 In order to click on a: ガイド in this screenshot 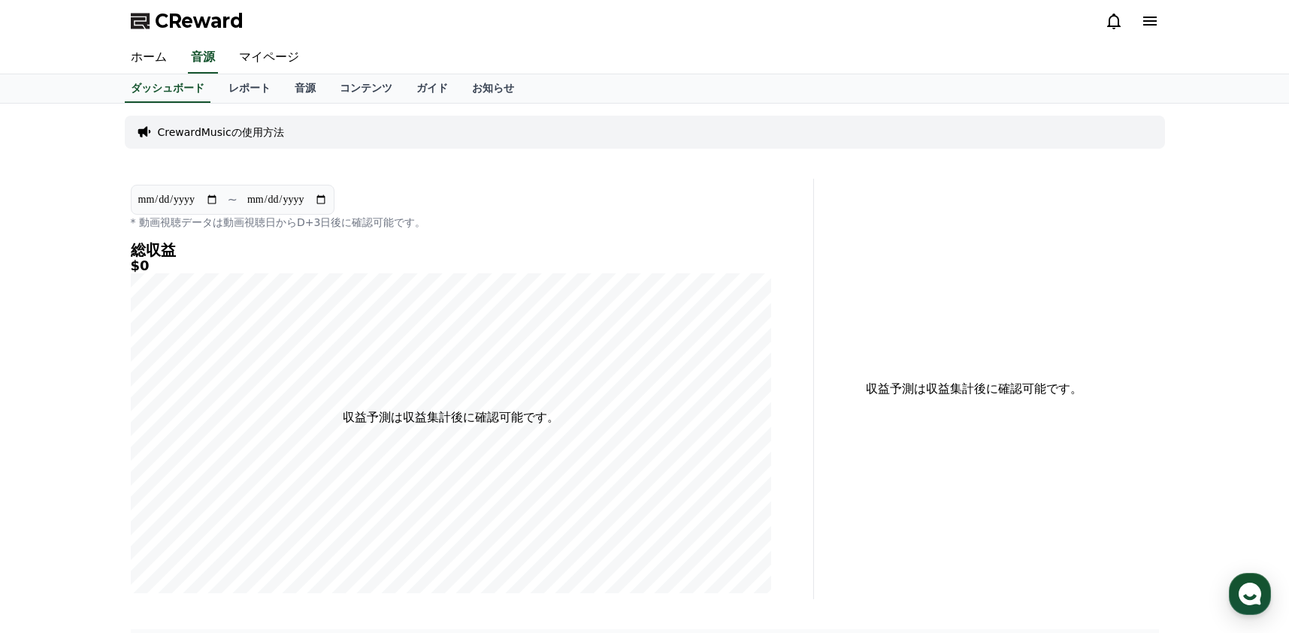, I will do `click(432, 89)`.